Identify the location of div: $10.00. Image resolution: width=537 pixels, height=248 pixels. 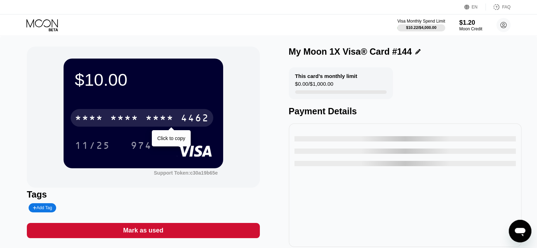
(143, 80).